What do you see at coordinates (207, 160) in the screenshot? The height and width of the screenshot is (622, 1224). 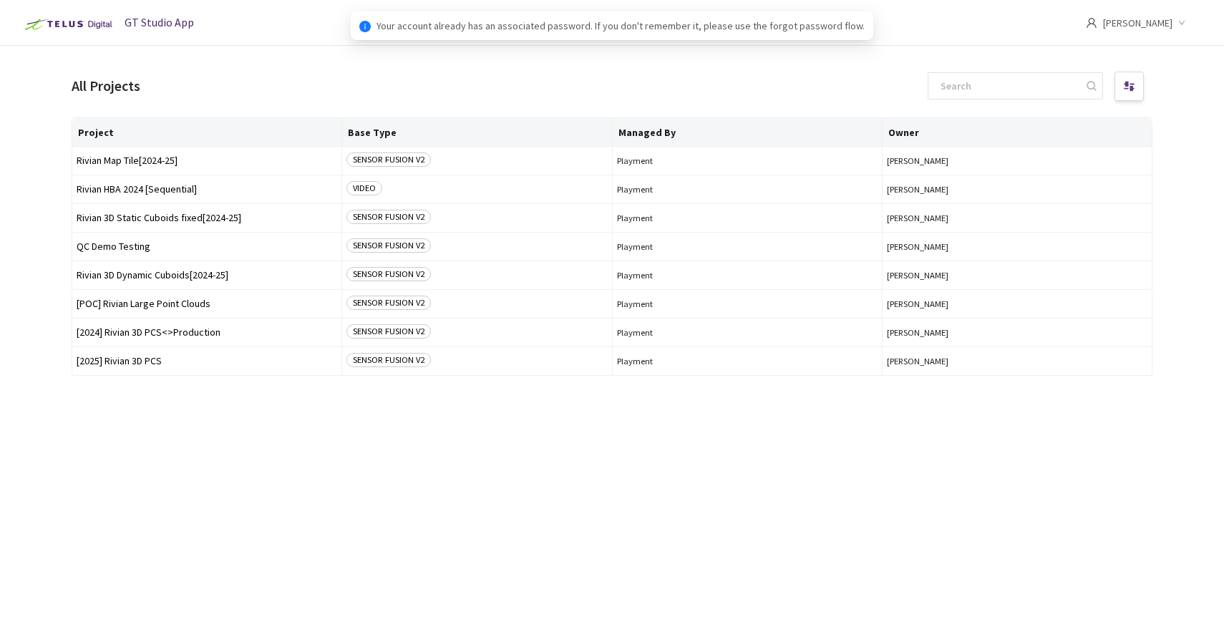 I see `span: Rivian Map Tile[2024-25]` at bounding box center [207, 160].